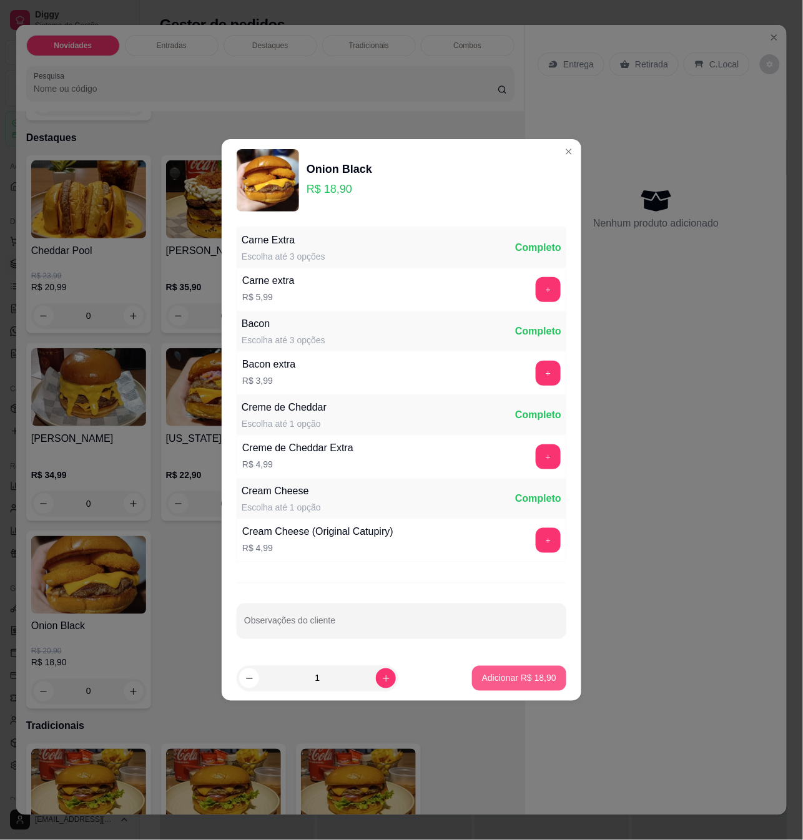 Image resolution: width=803 pixels, height=840 pixels. I want to click on div: Carne Extra, so click(283, 240).